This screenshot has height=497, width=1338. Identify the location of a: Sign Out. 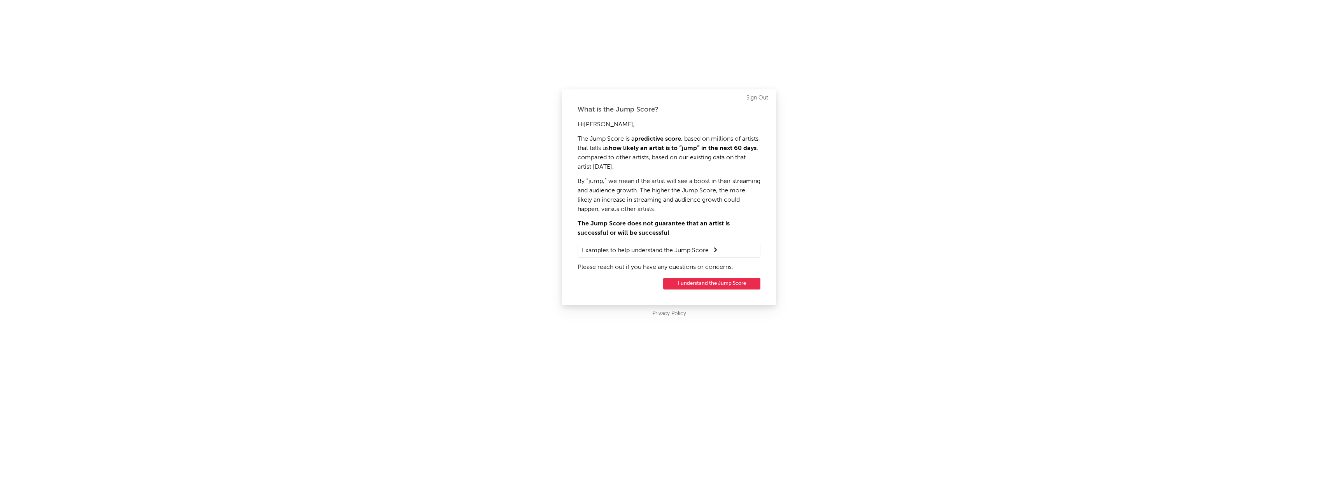
(757, 98).